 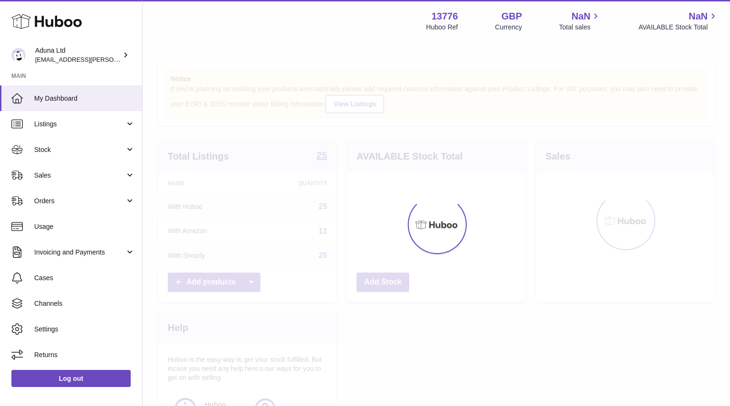 What do you see at coordinates (445, 16) in the screenshot?
I see `strong: 13776` at bounding box center [445, 16].